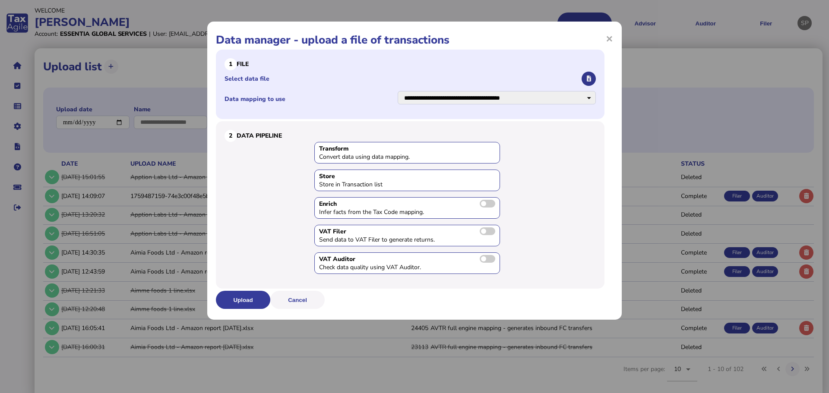 Image resolution: width=829 pixels, height=393 pixels. I want to click on div: VAT Auditor, so click(407, 259).